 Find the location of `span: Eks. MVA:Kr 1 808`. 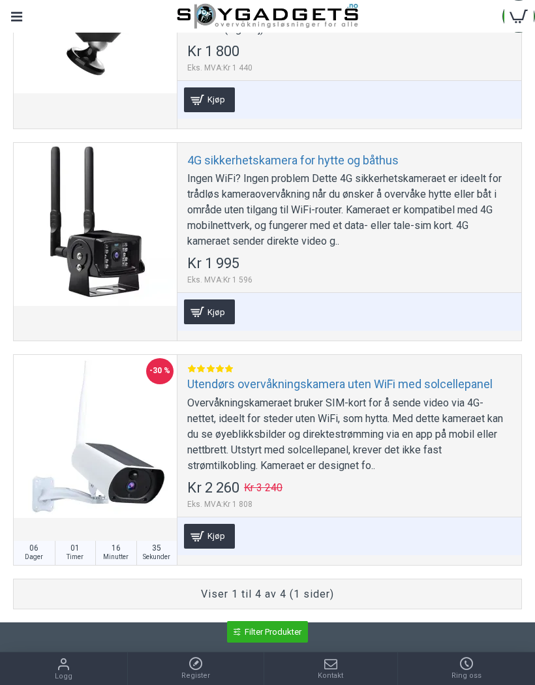

span: Eks. MVA:Kr 1 808 is located at coordinates (235, 504).